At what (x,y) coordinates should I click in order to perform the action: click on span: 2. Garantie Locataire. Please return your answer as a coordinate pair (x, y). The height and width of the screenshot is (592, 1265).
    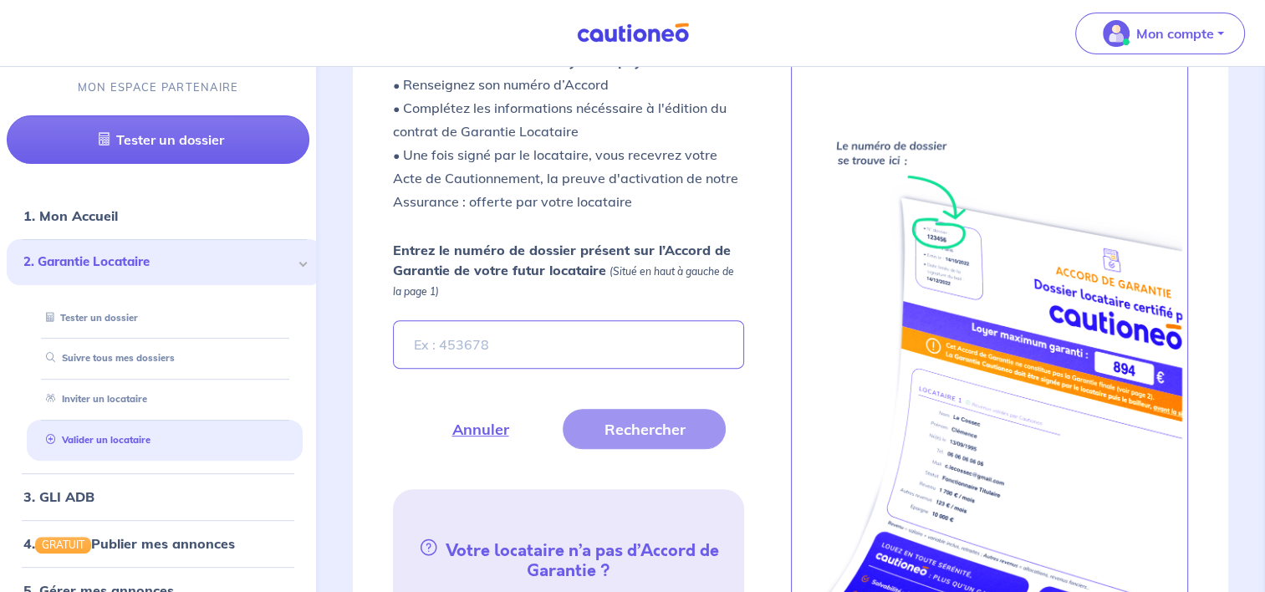
    Looking at the image, I should click on (158, 262).